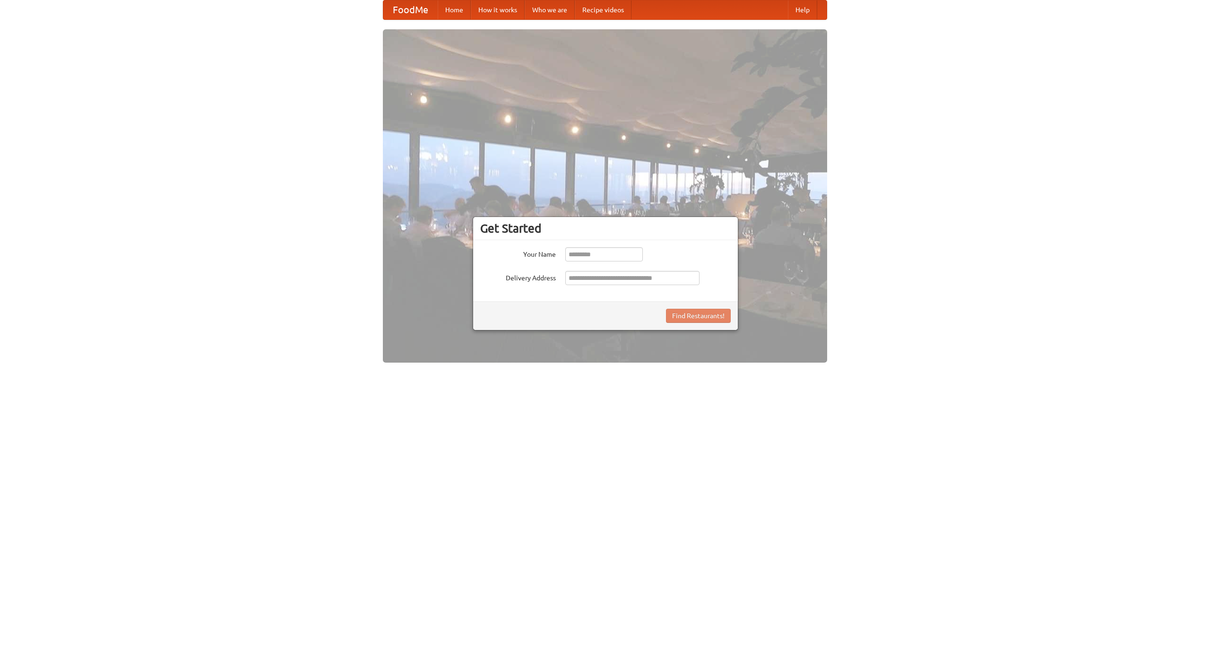 This screenshot has height=669, width=1210. Describe the element at coordinates (698, 316) in the screenshot. I see `button: Find Restaurants!` at that location.